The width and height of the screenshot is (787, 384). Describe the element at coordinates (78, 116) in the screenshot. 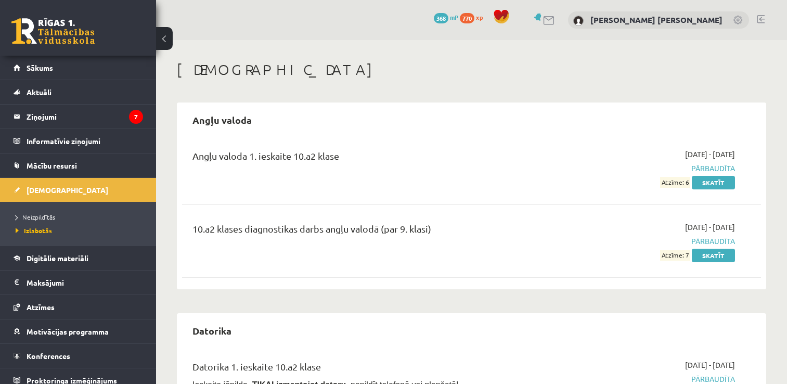

I see `a: Ziņojumi7` at that location.